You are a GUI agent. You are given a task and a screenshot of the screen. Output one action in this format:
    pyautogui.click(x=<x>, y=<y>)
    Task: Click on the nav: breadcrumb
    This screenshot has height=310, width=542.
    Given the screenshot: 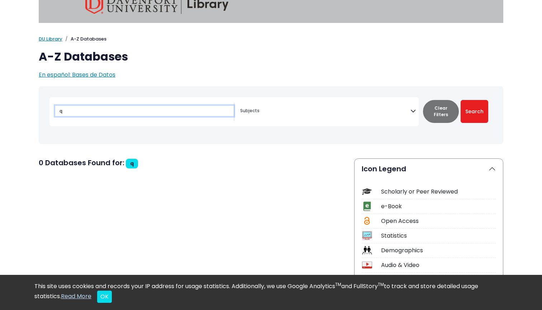 What is the action you would take?
    pyautogui.click(x=271, y=39)
    